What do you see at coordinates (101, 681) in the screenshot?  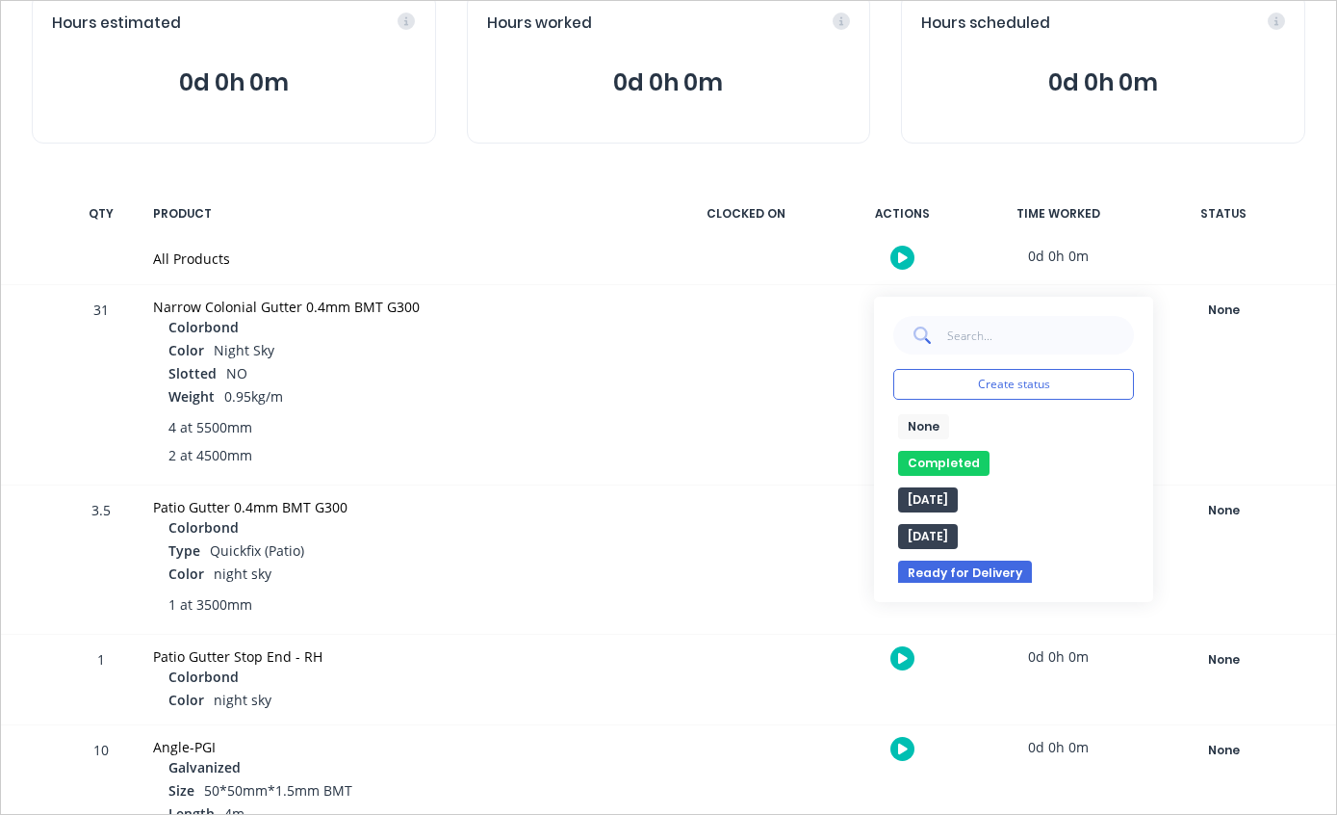 I see `div: 1` at bounding box center [101, 681].